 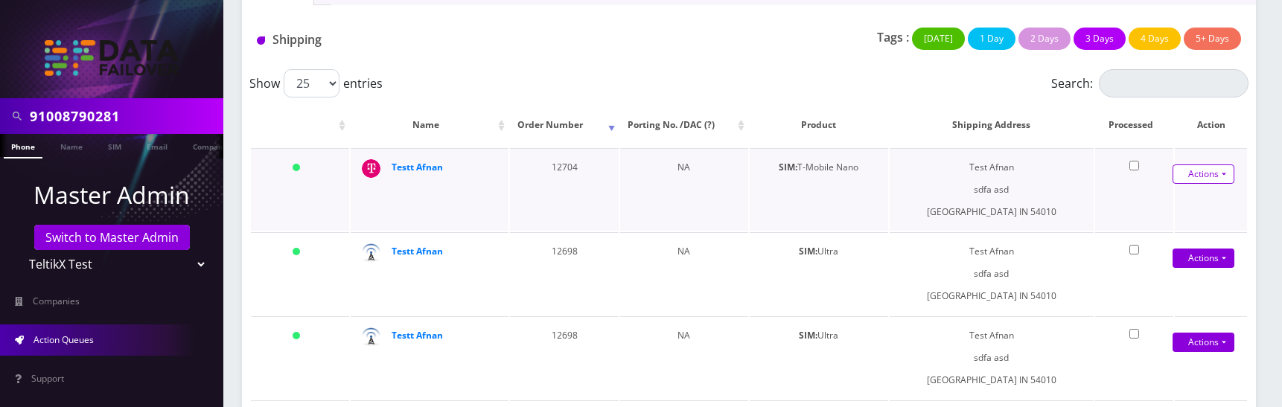 What do you see at coordinates (1211, 125) in the screenshot?
I see `th: Action` at bounding box center [1211, 125].